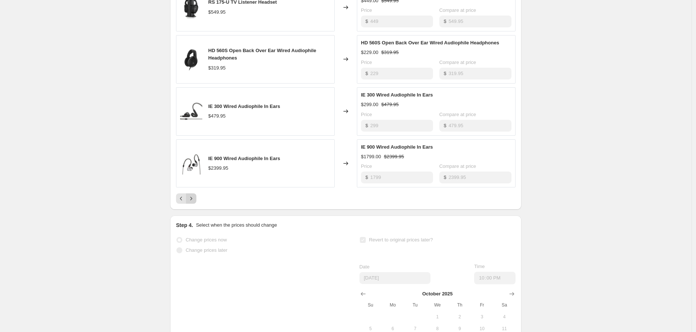 The image size is (696, 332). I want to click on span: 10, so click(482, 329).